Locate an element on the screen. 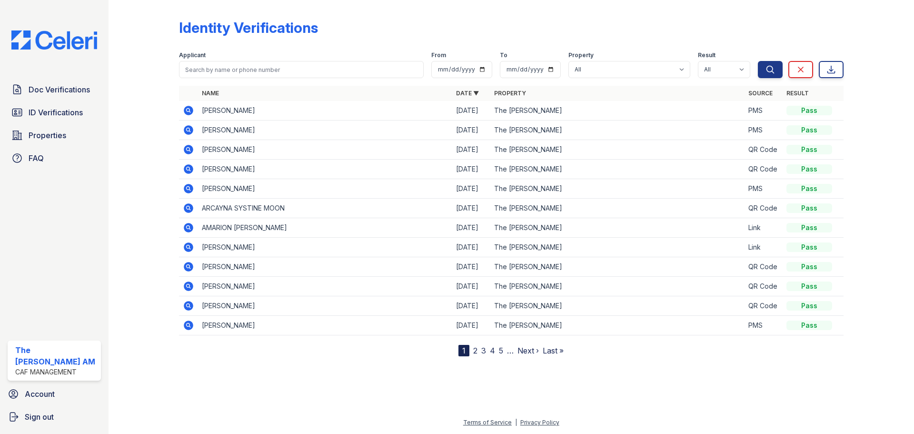 The height and width of the screenshot is (434, 914). div: Identity Verifications is located at coordinates (248, 28).